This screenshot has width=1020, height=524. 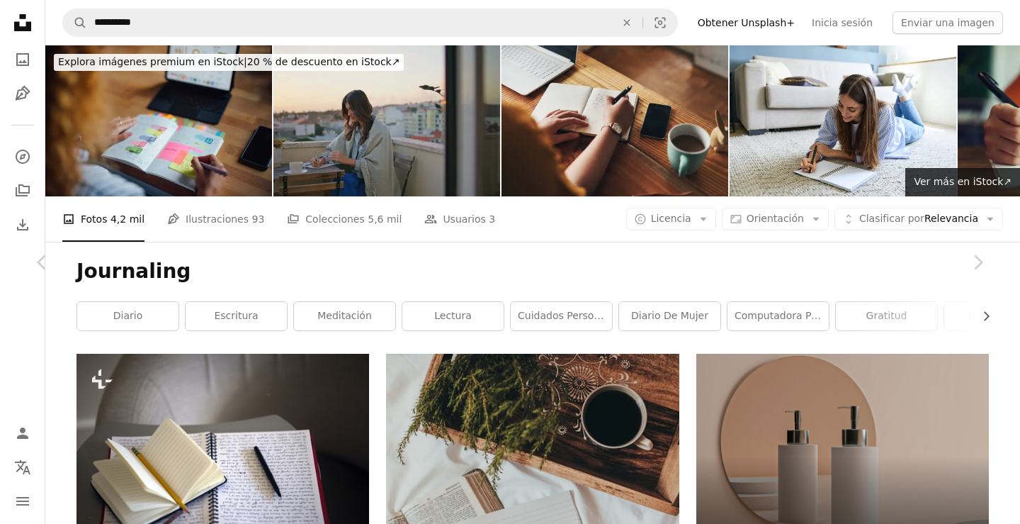 I want to click on h1: Journaling, so click(x=533, y=271).